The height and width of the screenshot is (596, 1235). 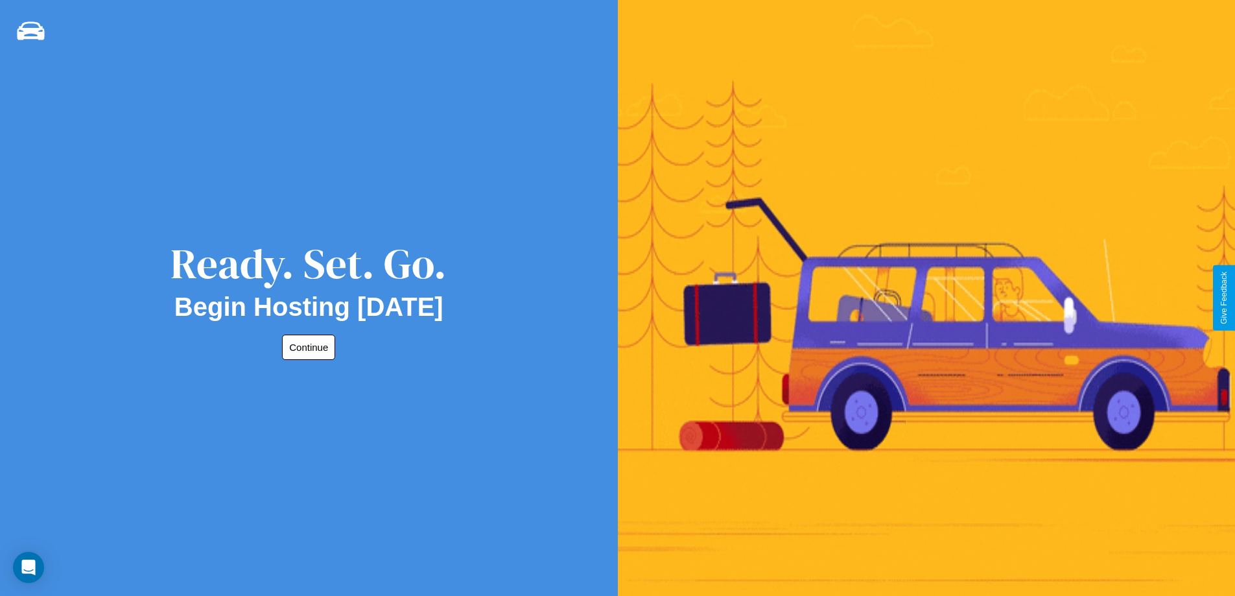 What do you see at coordinates (1224, 298) in the screenshot?
I see `div: Give Feedback` at bounding box center [1224, 298].